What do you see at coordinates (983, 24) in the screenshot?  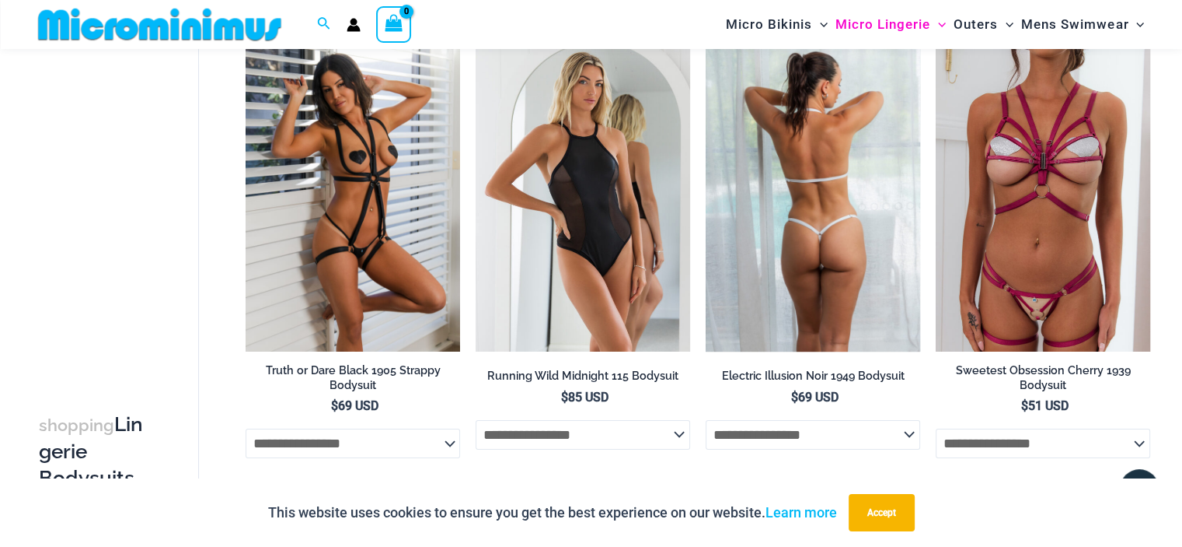 I see `a: OutersMenu ToggleMenu Toggle` at bounding box center [983, 24].